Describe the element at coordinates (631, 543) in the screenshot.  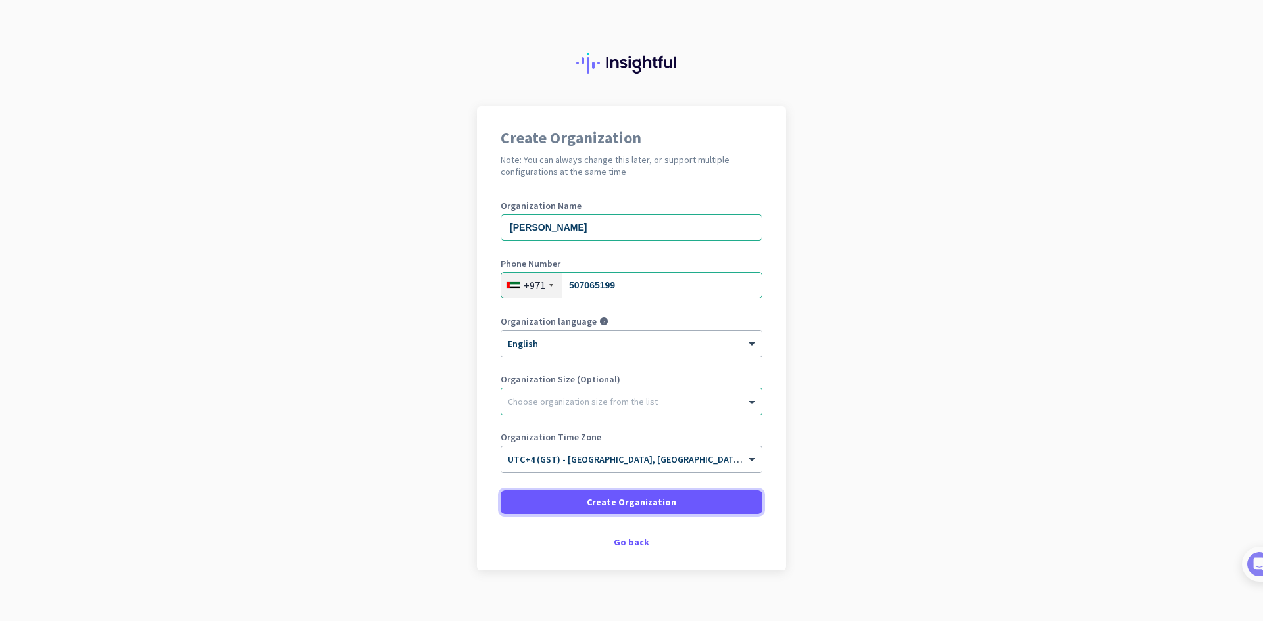
I see `div: Go back` at that location.